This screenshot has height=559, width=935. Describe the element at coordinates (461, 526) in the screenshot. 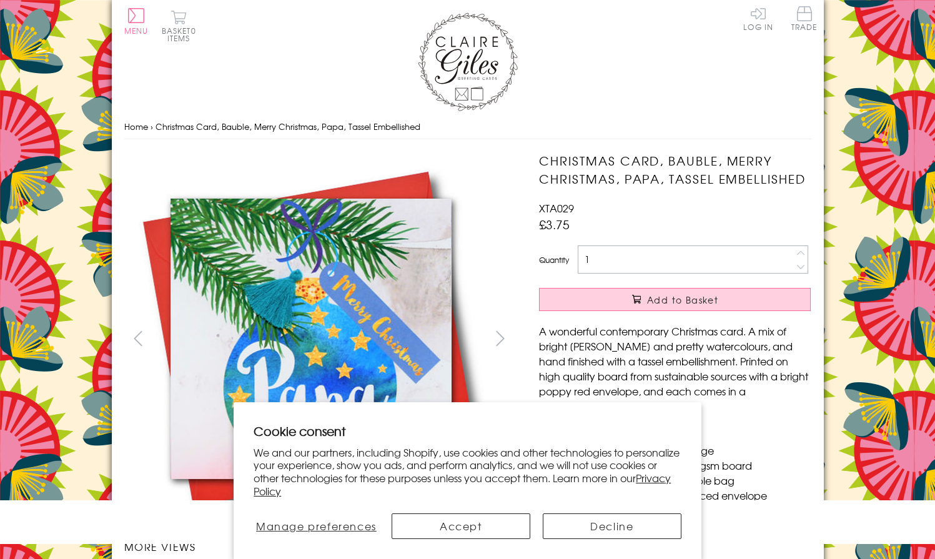

I see `button: Accept` at that location.